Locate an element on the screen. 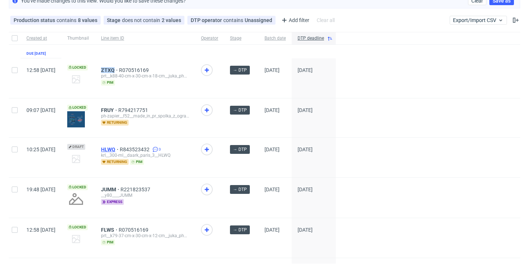 Image resolution: width=529 pixels, height=264 pixels. a: JUMM is located at coordinates (111, 189).